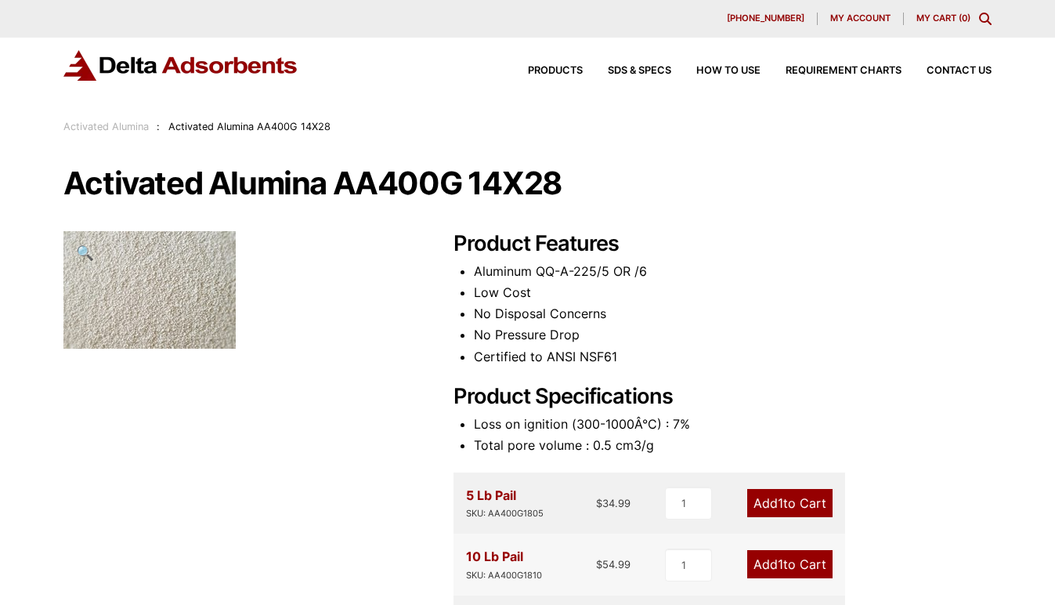 The image size is (1055, 605). I want to click on a: SDS & SPECS, so click(626, 70).